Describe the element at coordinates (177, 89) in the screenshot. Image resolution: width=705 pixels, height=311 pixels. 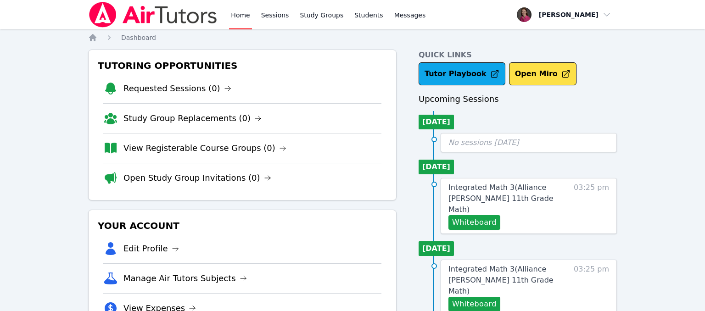
I see `a: Requested Sessions (0)` at that location.